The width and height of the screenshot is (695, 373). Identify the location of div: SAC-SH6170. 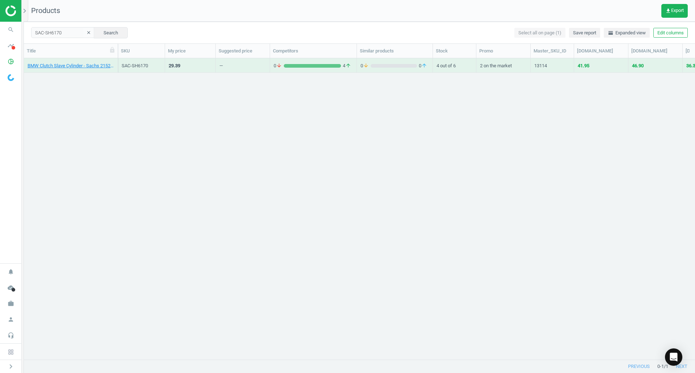
(141, 66).